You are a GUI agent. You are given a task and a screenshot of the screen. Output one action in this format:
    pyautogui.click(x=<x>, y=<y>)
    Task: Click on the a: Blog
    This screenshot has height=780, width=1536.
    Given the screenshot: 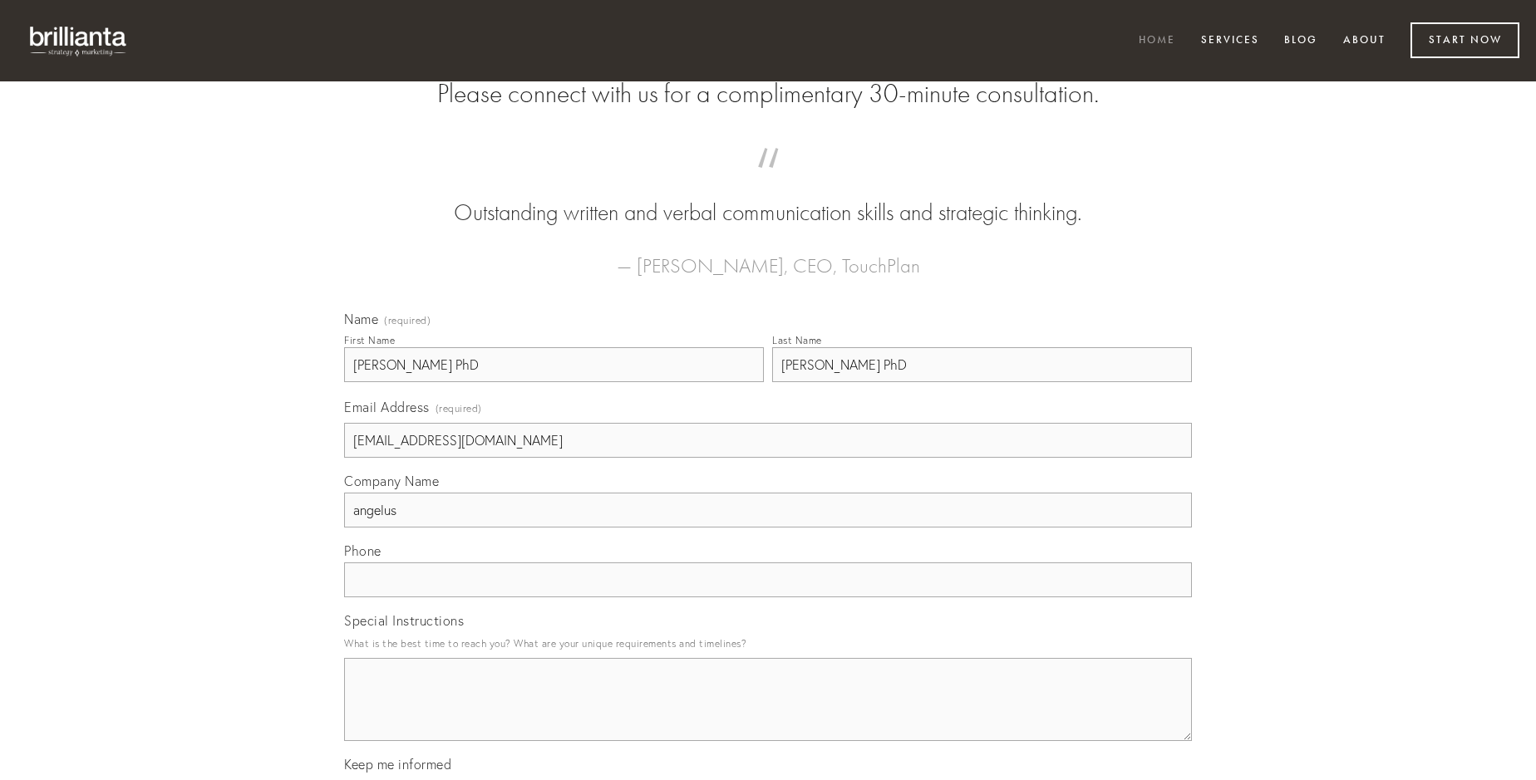 What is the action you would take?
    pyautogui.click(x=1300, y=41)
    